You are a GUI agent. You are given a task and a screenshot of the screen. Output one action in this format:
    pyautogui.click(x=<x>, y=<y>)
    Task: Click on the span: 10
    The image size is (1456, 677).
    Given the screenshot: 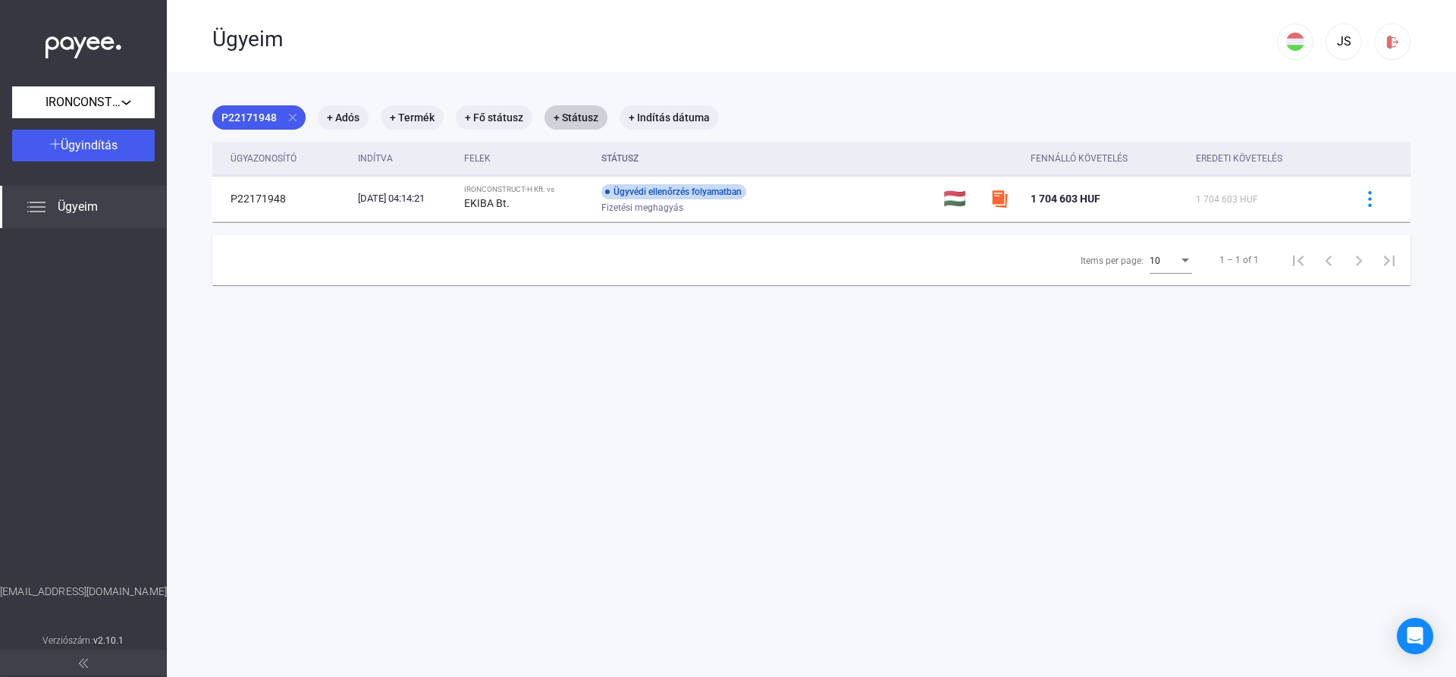 What is the action you would take?
    pyautogui.click(x=1155, y=261)
    